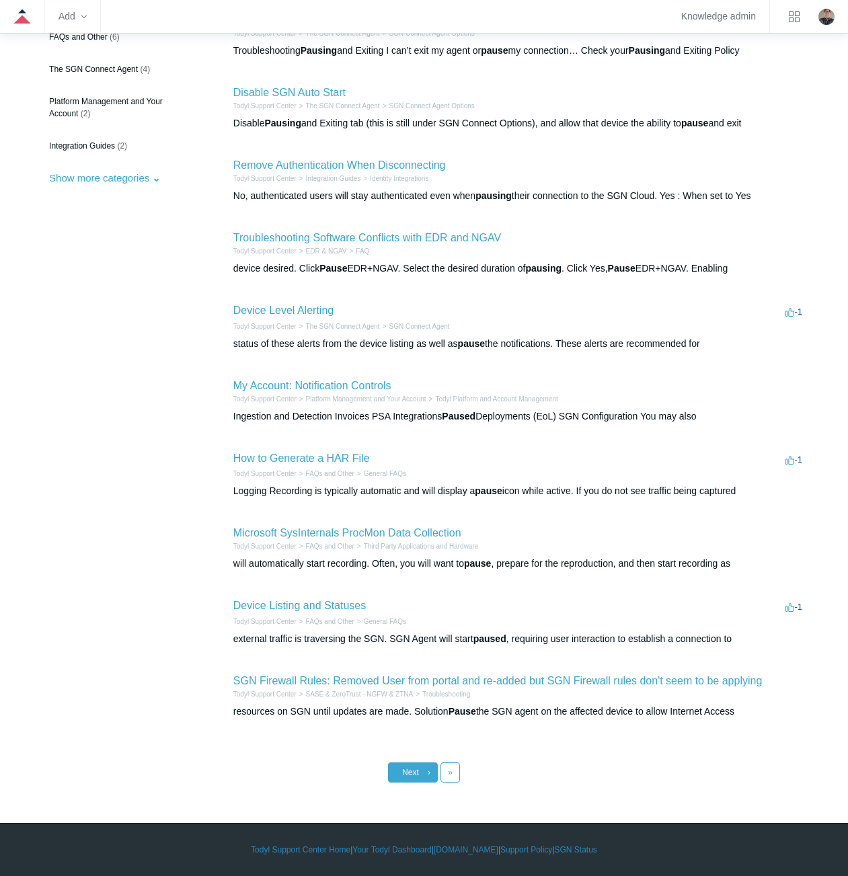 The width and height of the screenshot is (848, 876). What do you see at coordinates (489, 639) in the screenshot?
I see `em: paused` at bounding box center [489, 639].